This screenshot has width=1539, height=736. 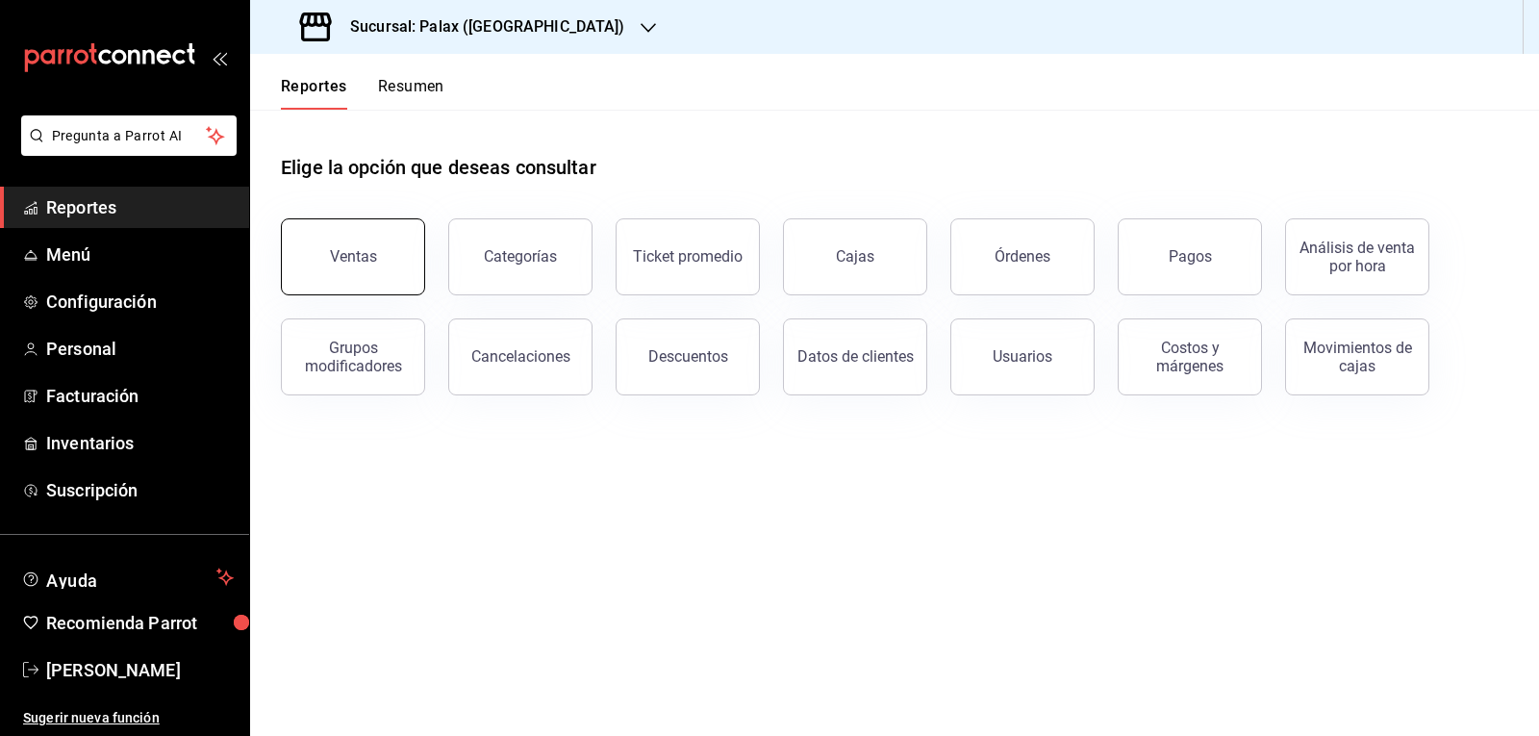 I want to click on div: Descuentos, so click(x=688, y=356).